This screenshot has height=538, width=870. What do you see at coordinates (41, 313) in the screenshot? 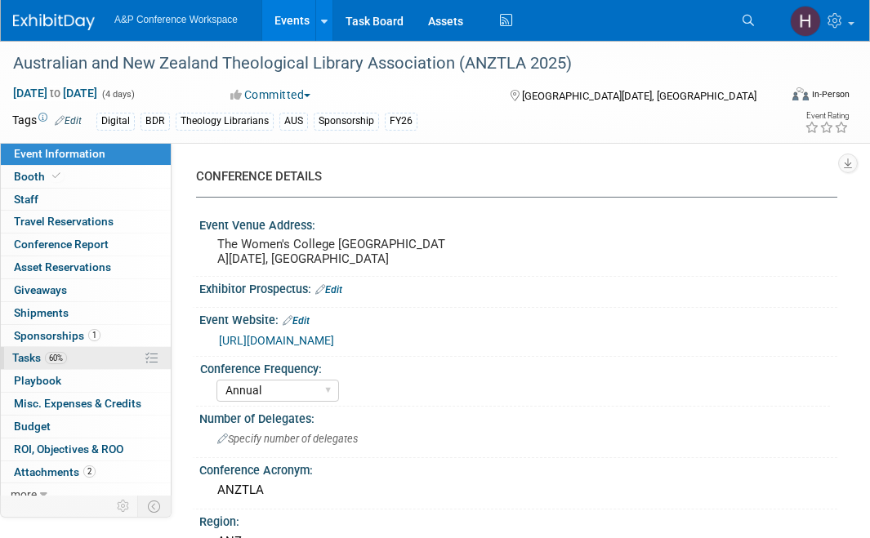
I see `span: Shipments` at bounding box center [41, 313].